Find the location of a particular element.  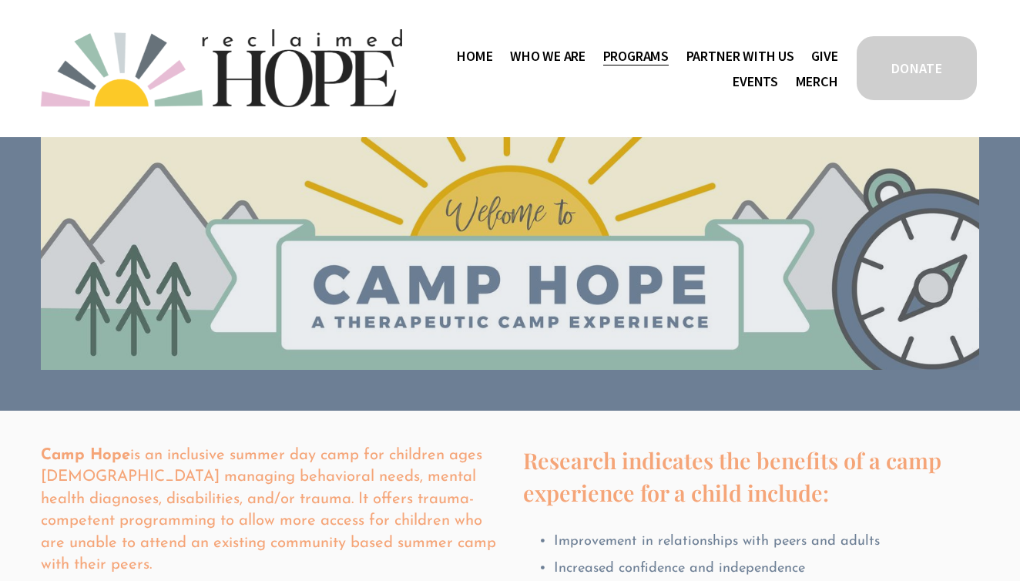

span: Programs is located at coordinates (636, 55).